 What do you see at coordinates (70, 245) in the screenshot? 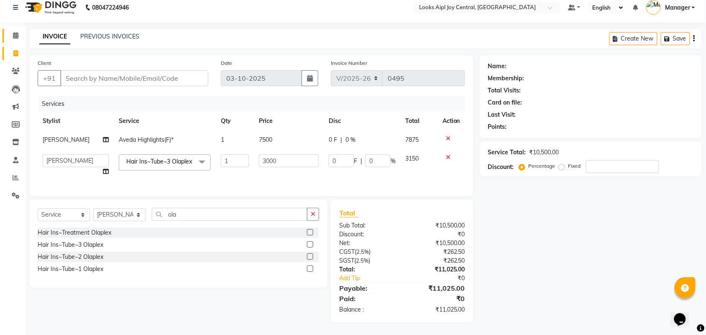
I see `div: Hair Ins~Tube~3 Olaplex` at bounding box center [70, 245].